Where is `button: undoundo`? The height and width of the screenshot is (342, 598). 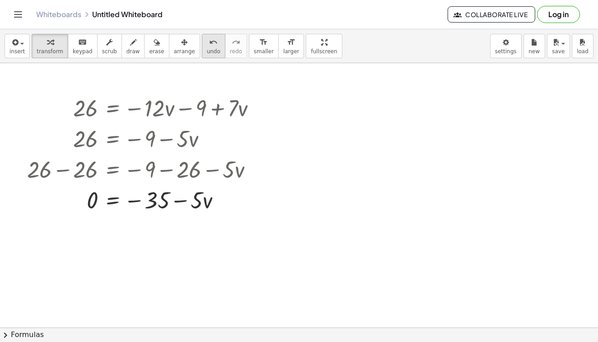
button: undoundo is located at coordinates (214, 46).